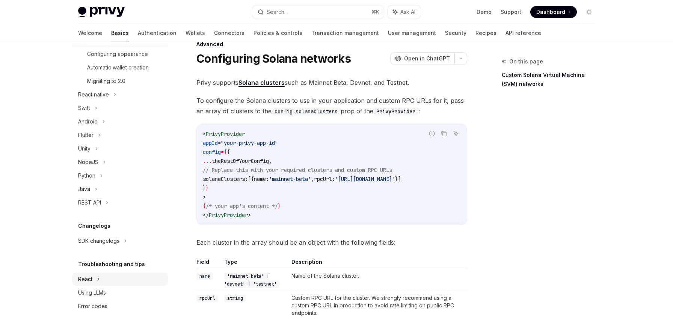 The width and height of the screenshot is (673, 319). I want to click on div: Error codes, so click(93, 307).